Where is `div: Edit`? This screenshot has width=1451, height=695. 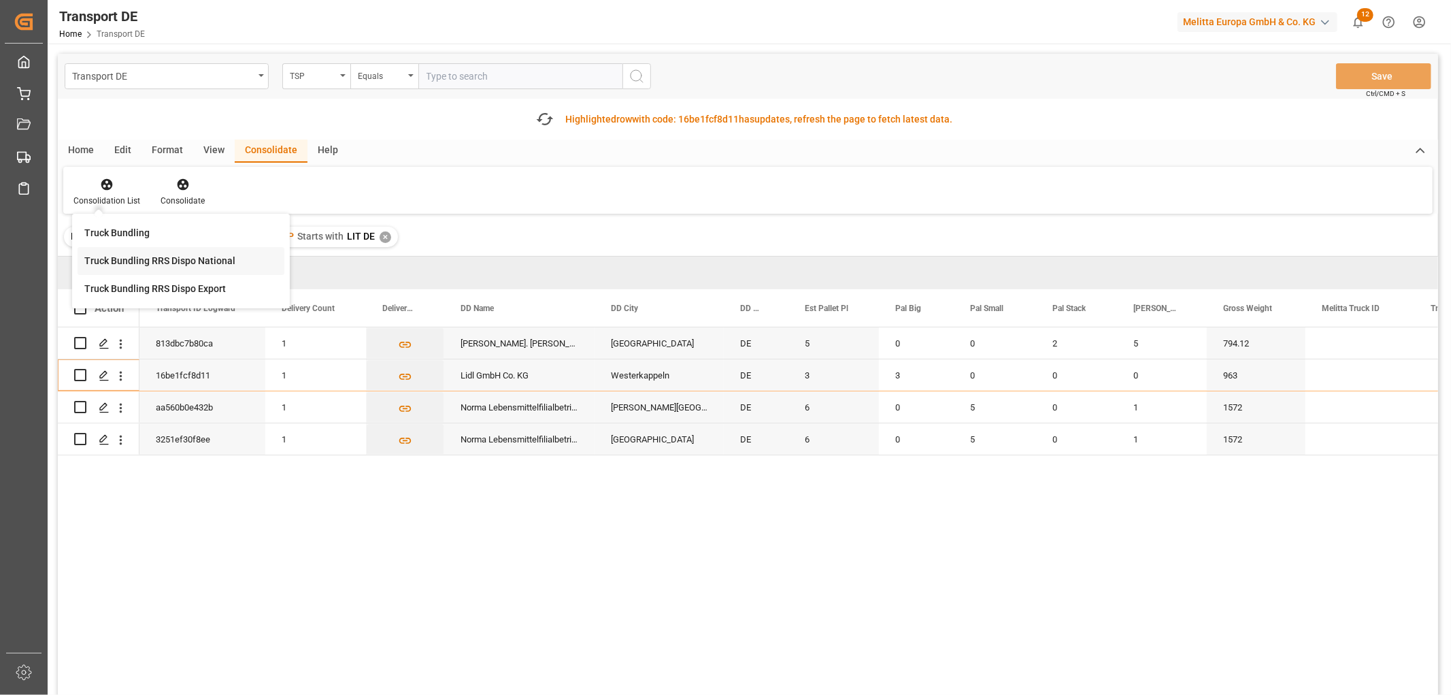
div: Edit is located at coordinates (122, 151).